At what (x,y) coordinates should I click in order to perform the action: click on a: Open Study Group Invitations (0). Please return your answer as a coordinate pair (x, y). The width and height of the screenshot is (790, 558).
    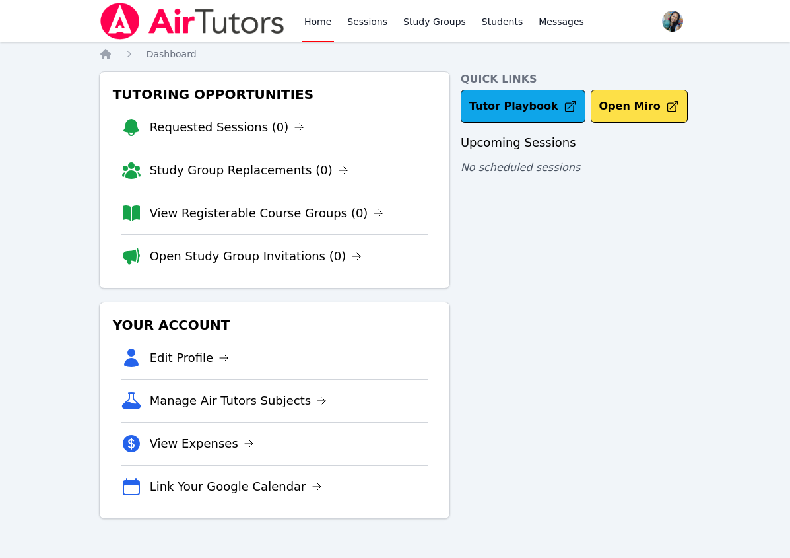
    Looking at the image, I should click on (256, 256).